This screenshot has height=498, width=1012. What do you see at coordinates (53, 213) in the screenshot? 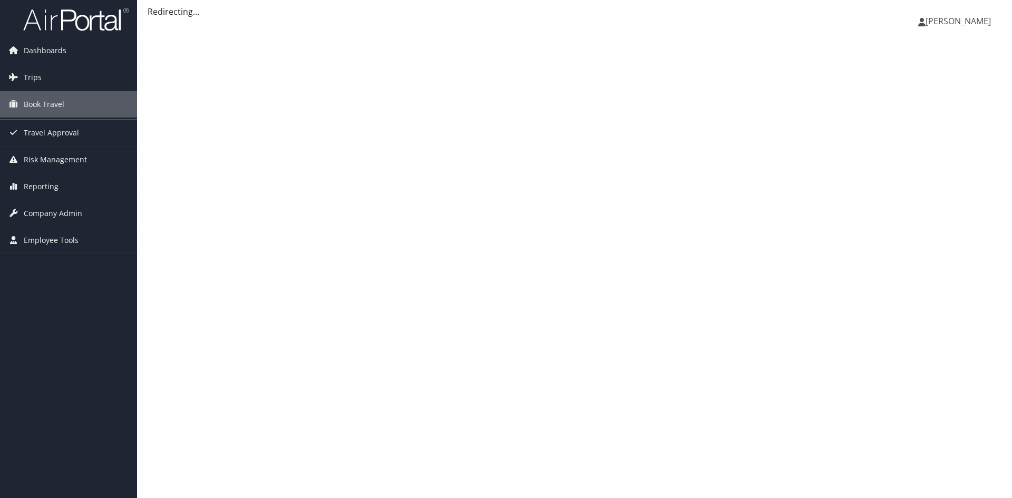
I see `span: Company Admin` at bounding box center [53, 213].